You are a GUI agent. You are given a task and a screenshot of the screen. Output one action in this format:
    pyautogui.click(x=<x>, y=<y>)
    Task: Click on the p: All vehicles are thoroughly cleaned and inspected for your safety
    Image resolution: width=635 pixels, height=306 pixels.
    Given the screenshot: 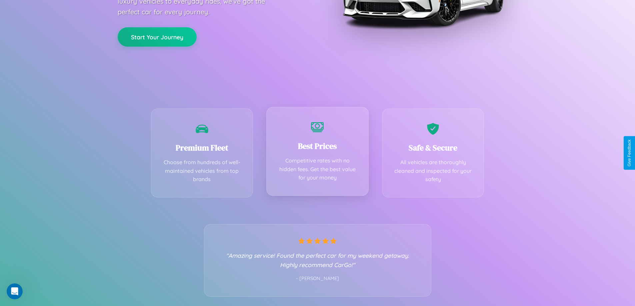 What is the action you would take?
    pyautogui.click(x=433, y=171)
    